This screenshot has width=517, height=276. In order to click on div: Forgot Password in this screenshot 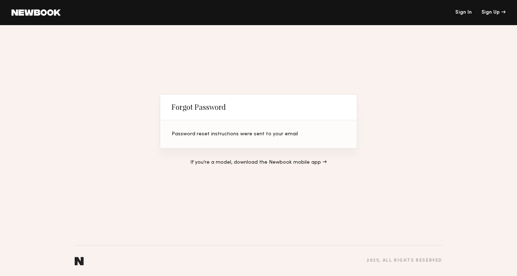, I will do `click(198, 107)`.